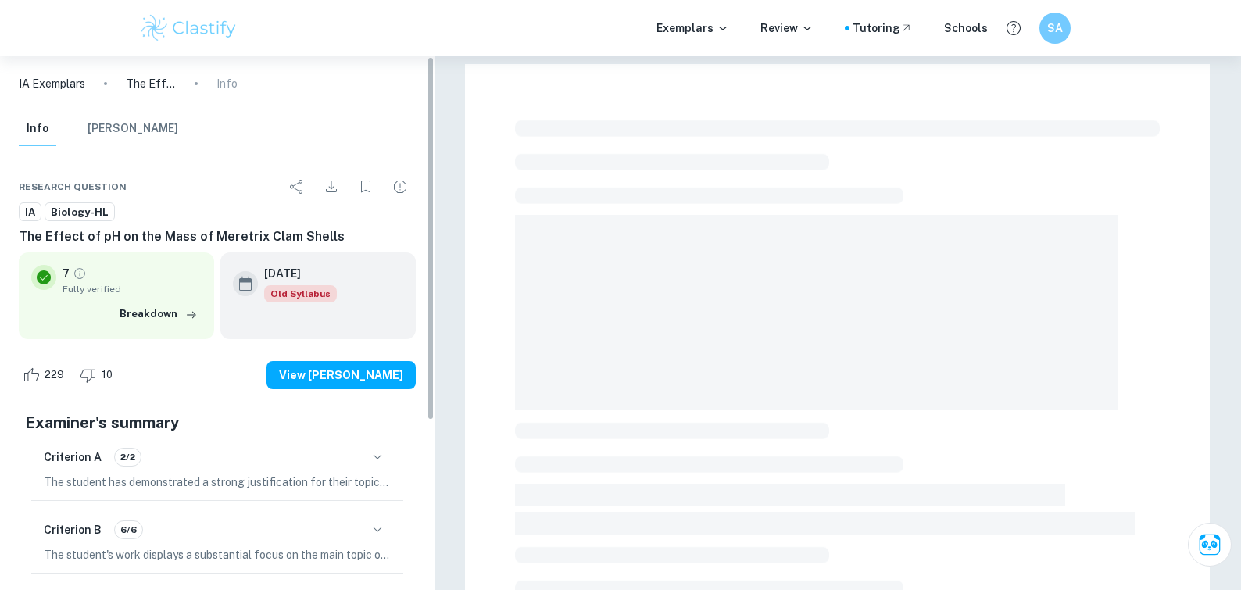 This screenshot has height=590, width=1241. I want to click on div: Starting from the May 2025 session, the Biology IA requirements have changed. It's OK to refer to..., so click(300, 294).